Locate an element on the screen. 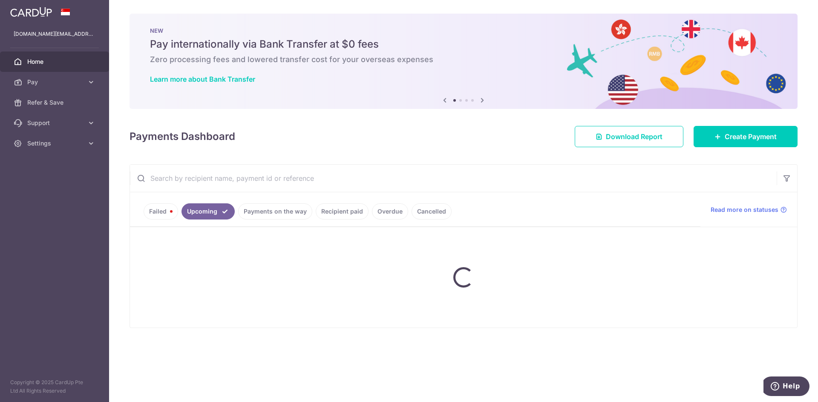  h4: Payments Dashboard is located at coordinates (182, 137).